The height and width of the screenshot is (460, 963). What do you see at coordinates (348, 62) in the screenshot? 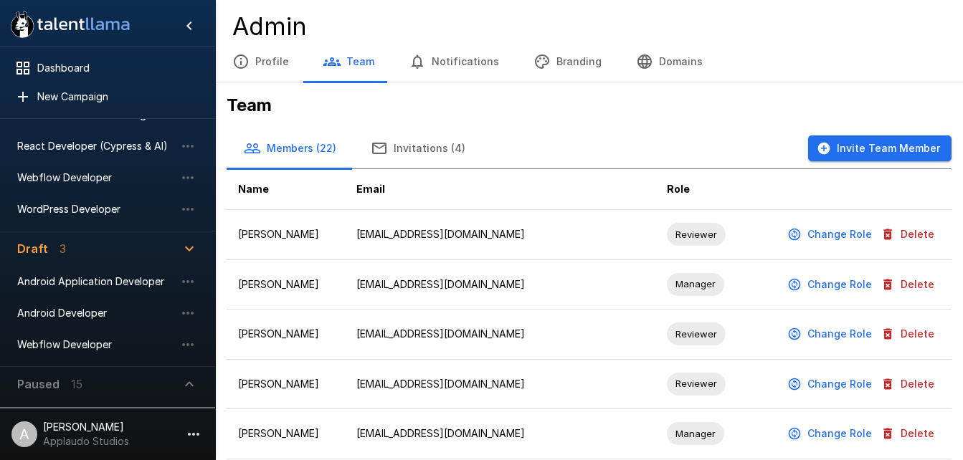
I see `button: Team` at bounding box center [348, 62].